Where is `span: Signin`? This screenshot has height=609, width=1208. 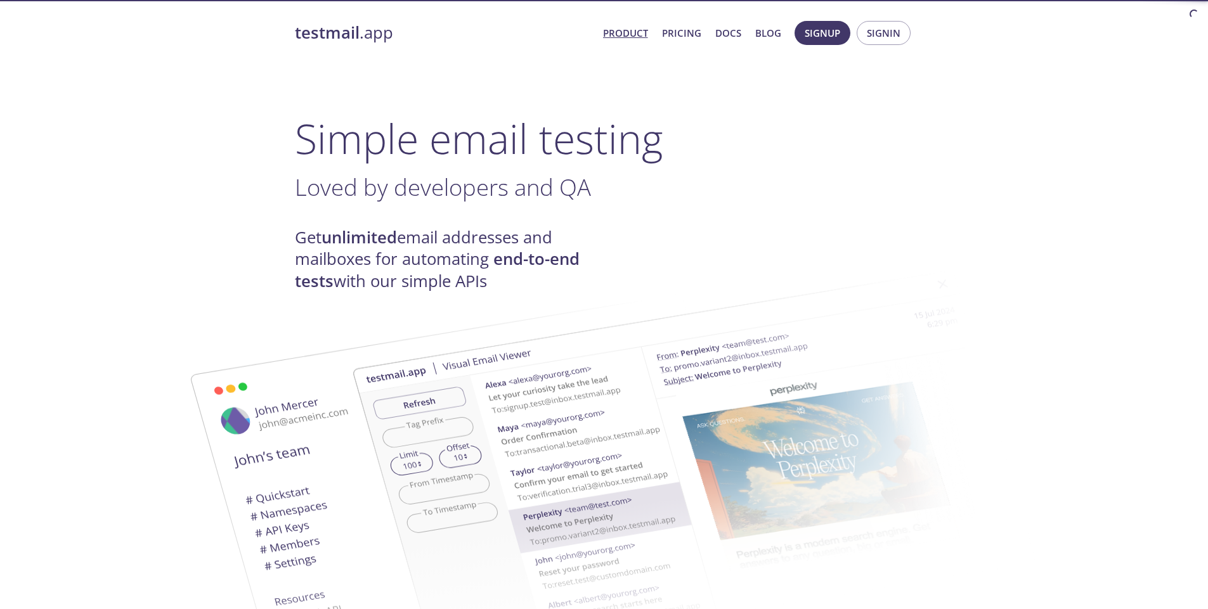 span: Signin is located at coordinates (883, 33).